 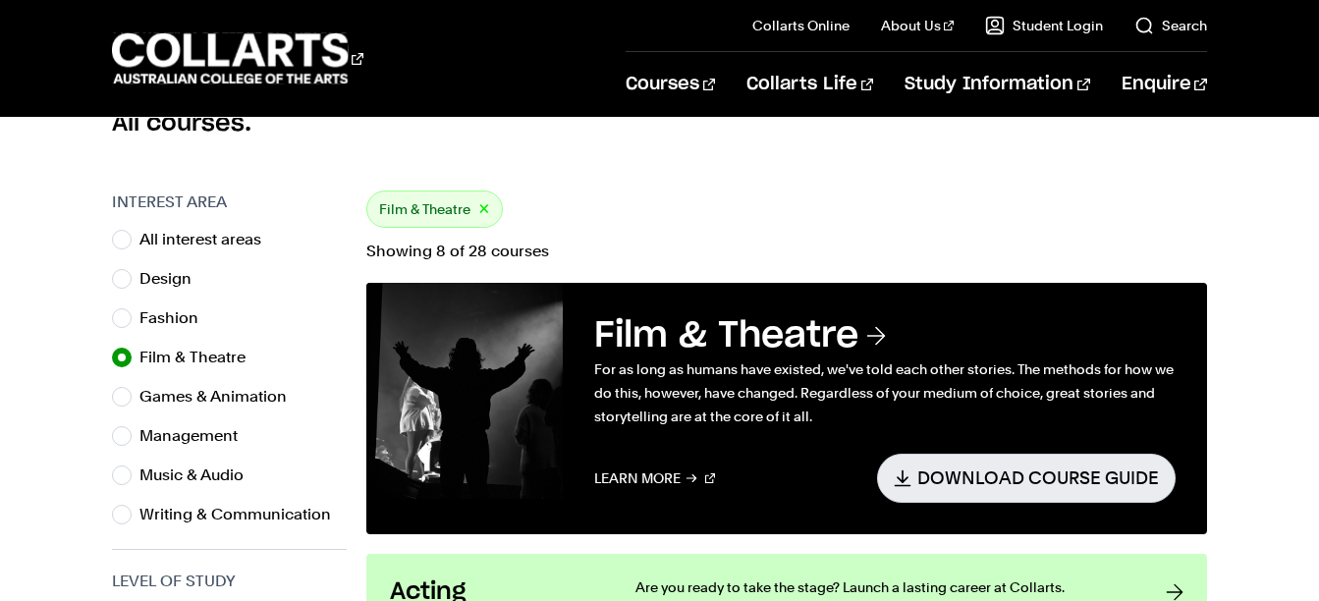 I want to click on a: Collarts Life, so click(x=809, y=84).